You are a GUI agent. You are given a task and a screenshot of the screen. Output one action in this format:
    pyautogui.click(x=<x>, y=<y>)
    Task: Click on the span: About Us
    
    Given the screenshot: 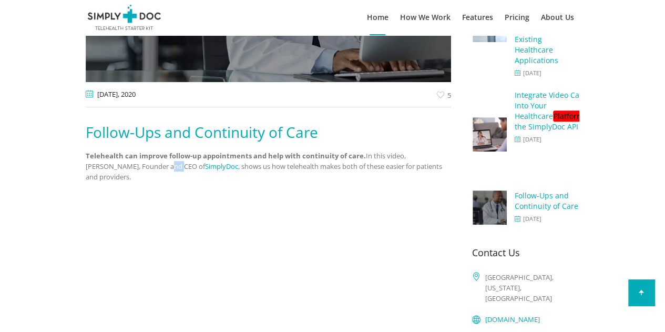 What is the action you would take?
    pyautogui.click(x=557, y=17)
    